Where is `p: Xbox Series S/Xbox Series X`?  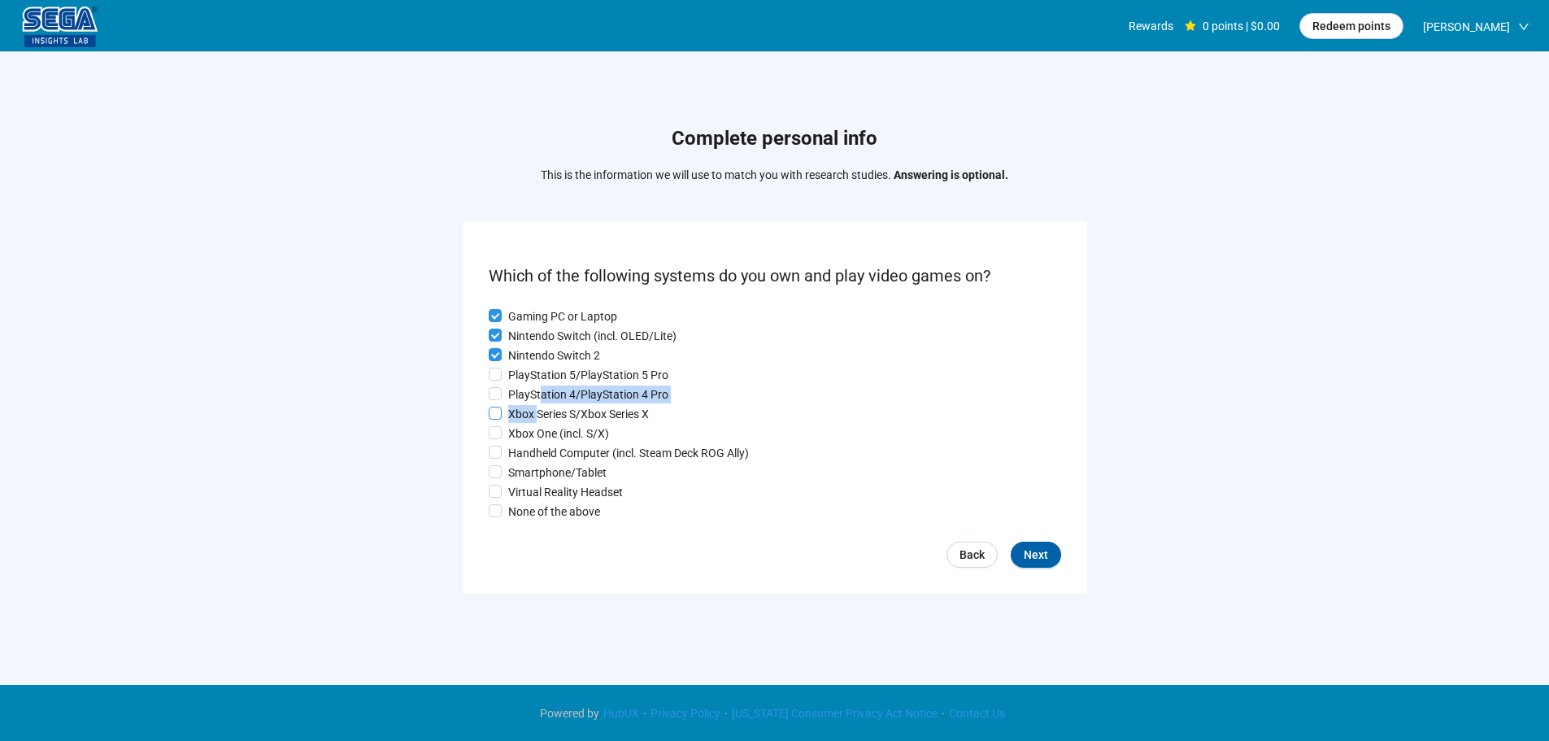
p: Xbox Series S/Xbox Series X is located at coordinates (578, 414).